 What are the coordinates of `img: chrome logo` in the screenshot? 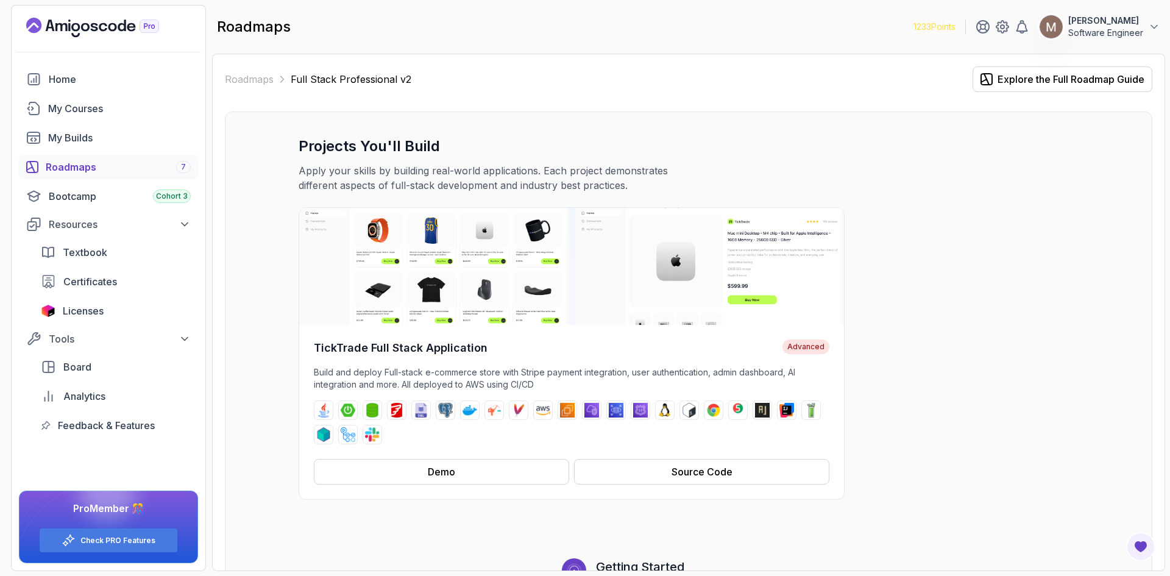 It's located at (714, 410).